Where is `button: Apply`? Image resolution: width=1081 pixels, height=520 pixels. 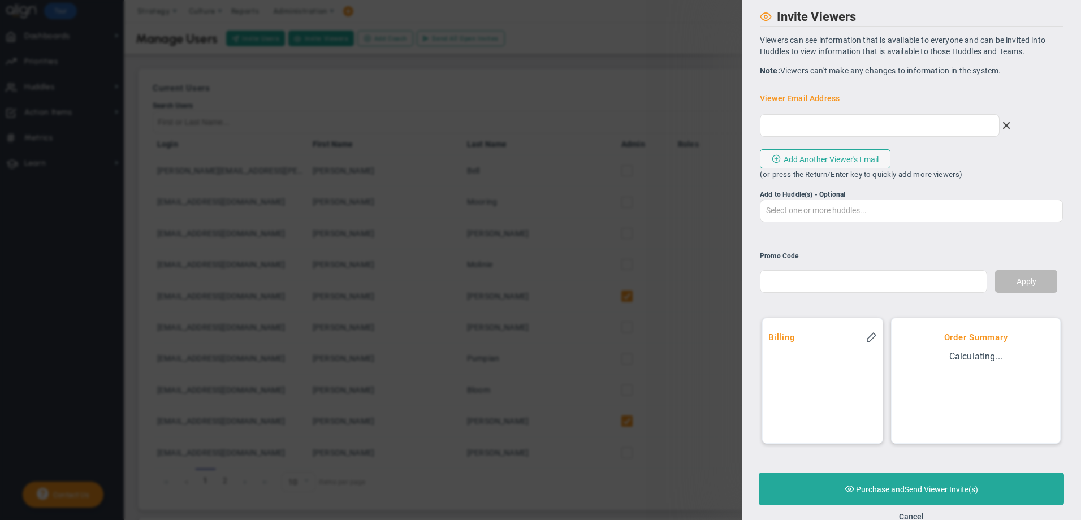
button: Apply is located at coordinates (1026, 282).